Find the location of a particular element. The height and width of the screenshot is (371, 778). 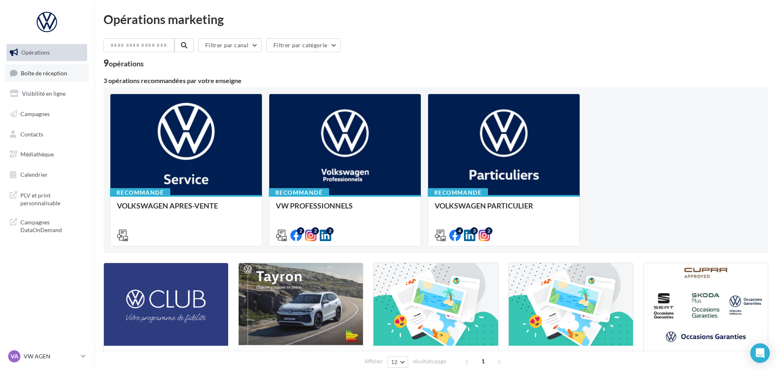

span: Médiathèque is located at coordinates (37, 154).